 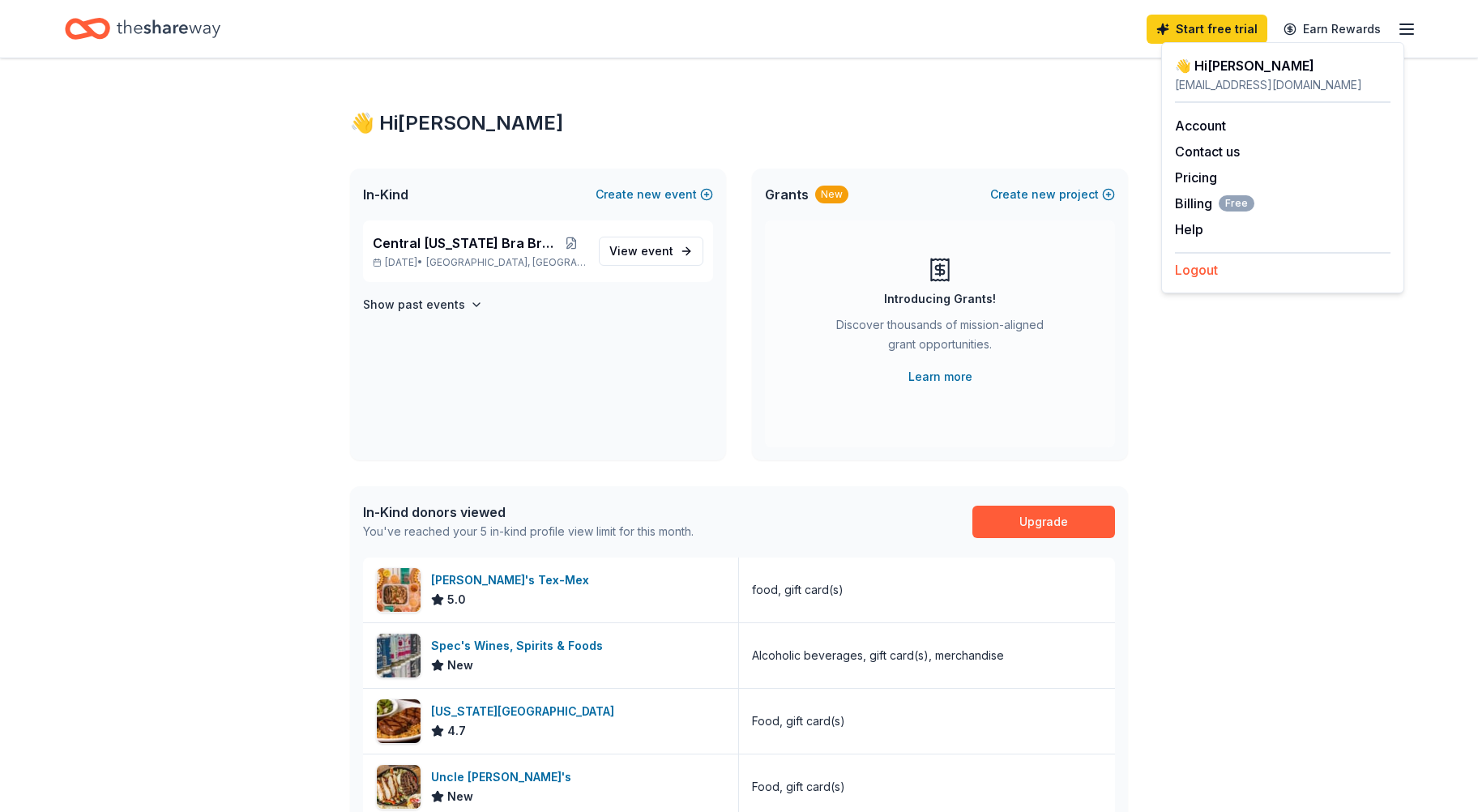 What do you see at coordinates (1332, 30) in the screenshot?
I see `a: Earn Rewards` at bounding box center [1332, 30].